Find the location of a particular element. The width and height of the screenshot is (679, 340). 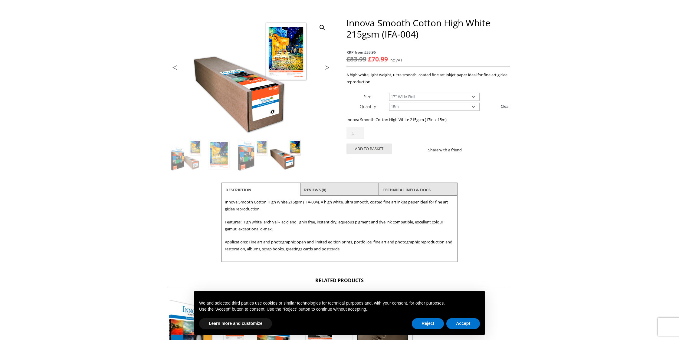

label: Size is located at coordinates (368, 96).